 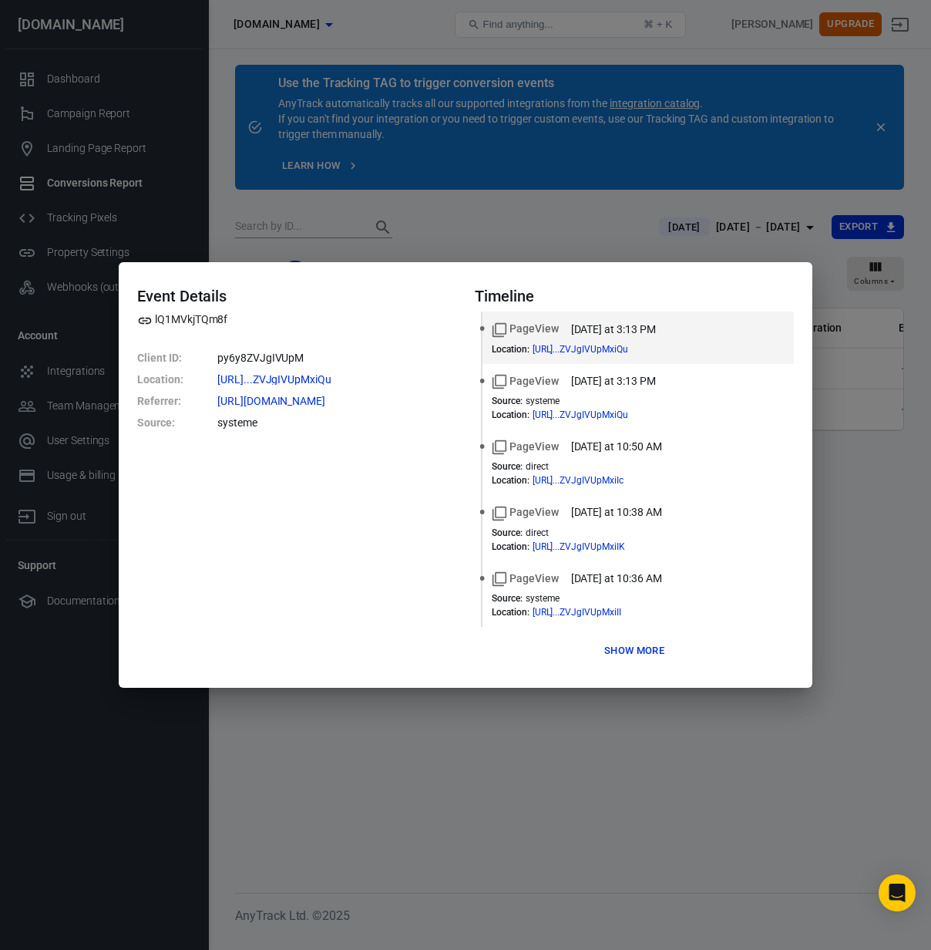 I want to click on span: https://systeme.io/, so click(x=285, y=401).